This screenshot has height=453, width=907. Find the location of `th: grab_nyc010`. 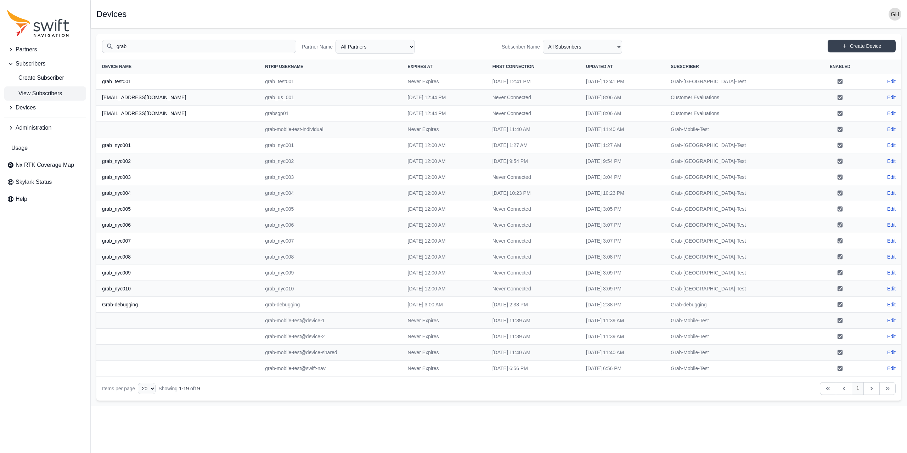

th: grab_nyc010 is located at coordinates (178, 289).